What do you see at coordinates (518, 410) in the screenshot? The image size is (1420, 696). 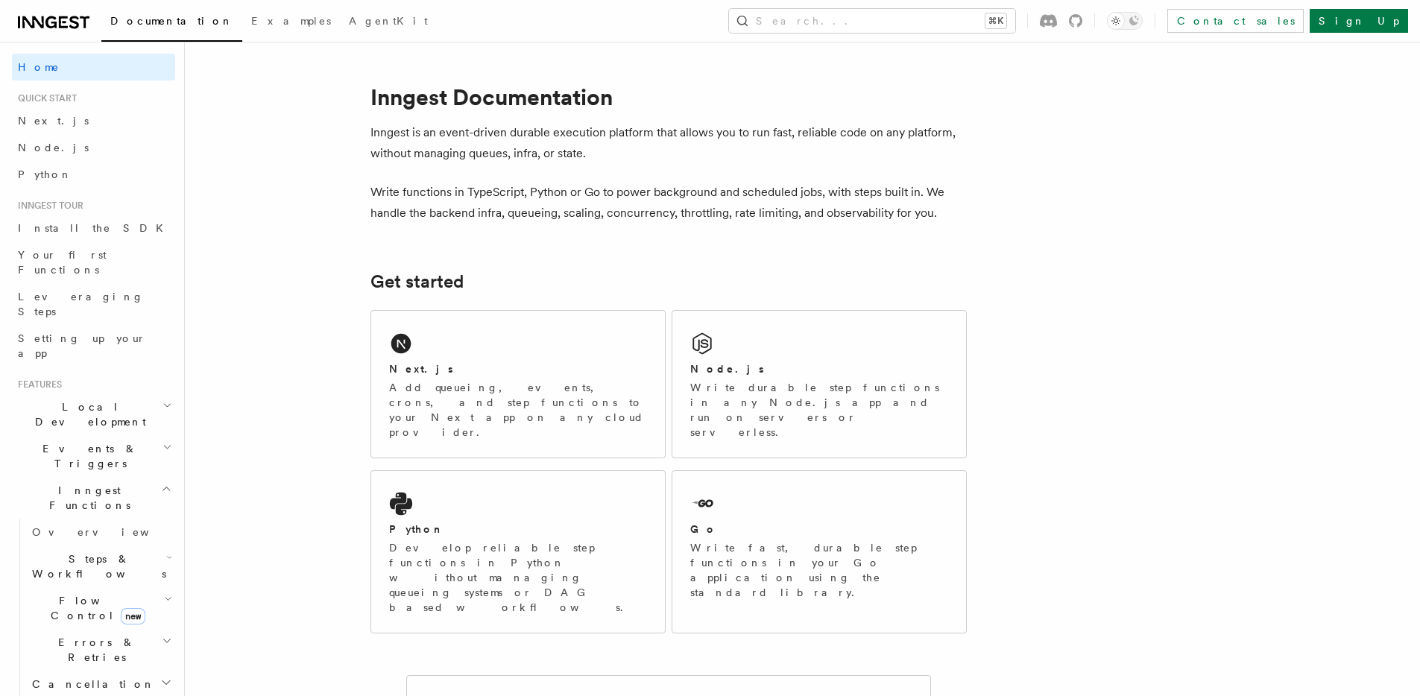 I see `p: Add queueing, events, crons, and step functions to your Next app on any cloud provider.` at bounding box center [518, 410].